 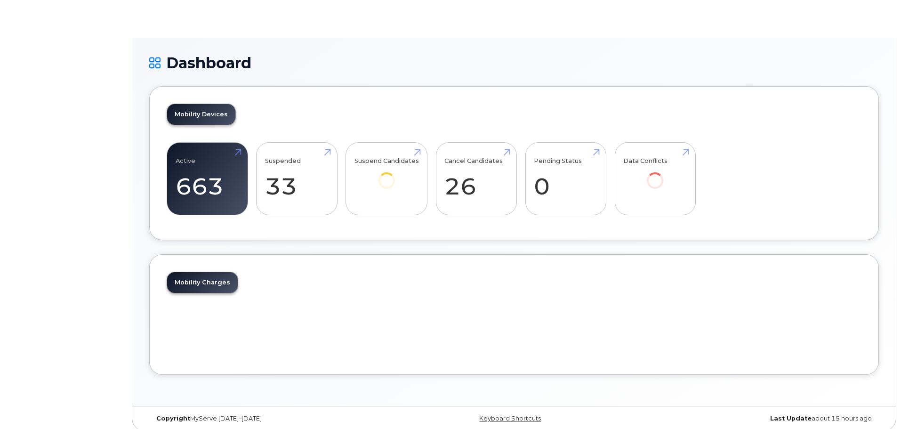 I want to click on a: Keyboard Shortcuts, so click(x=510, y=418).